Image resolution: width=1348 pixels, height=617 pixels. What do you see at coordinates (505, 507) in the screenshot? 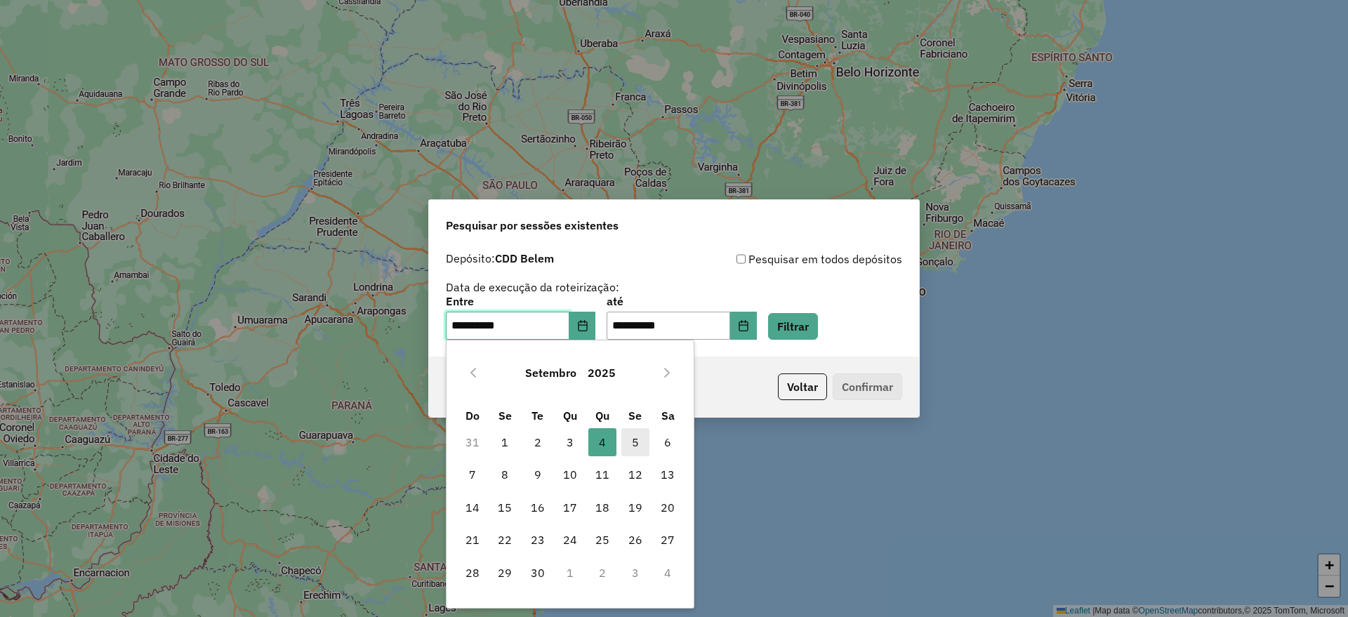
I see `span: 15` at bounding box center [505, 507].